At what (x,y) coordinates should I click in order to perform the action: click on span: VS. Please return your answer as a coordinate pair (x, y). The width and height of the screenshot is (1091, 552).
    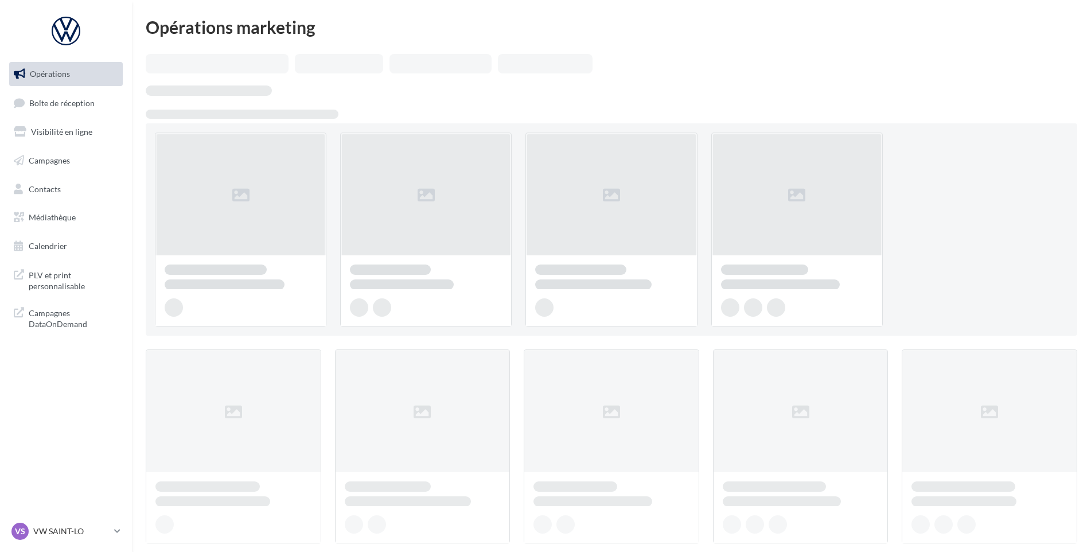
    Looking at the image, I should click on (20, 531).